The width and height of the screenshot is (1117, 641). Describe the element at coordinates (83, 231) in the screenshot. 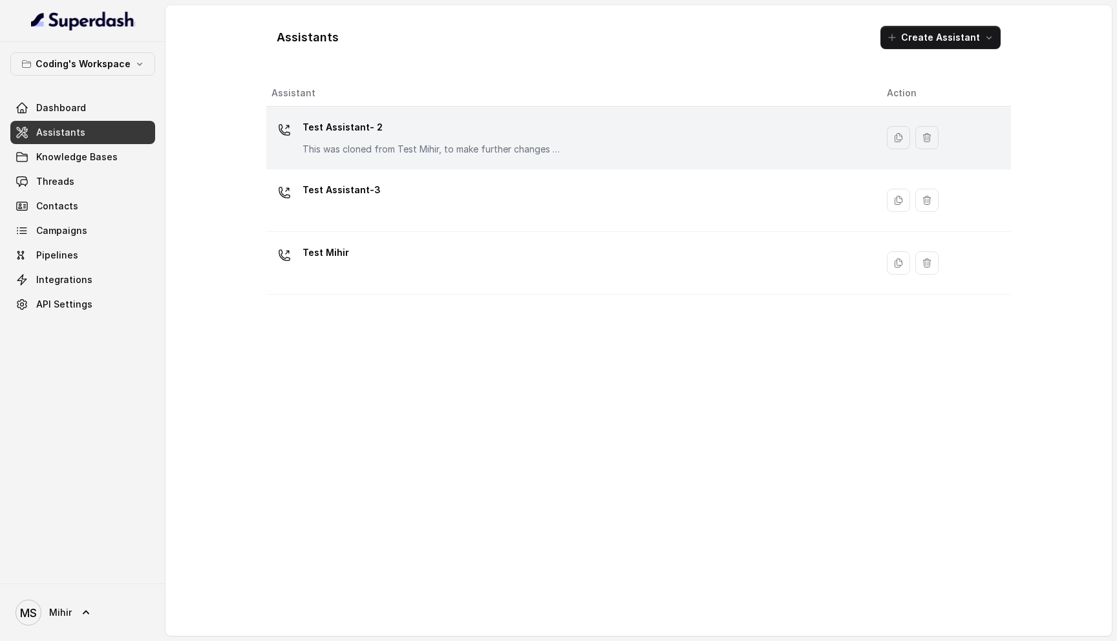

I see `a: Campaigns` at that location.